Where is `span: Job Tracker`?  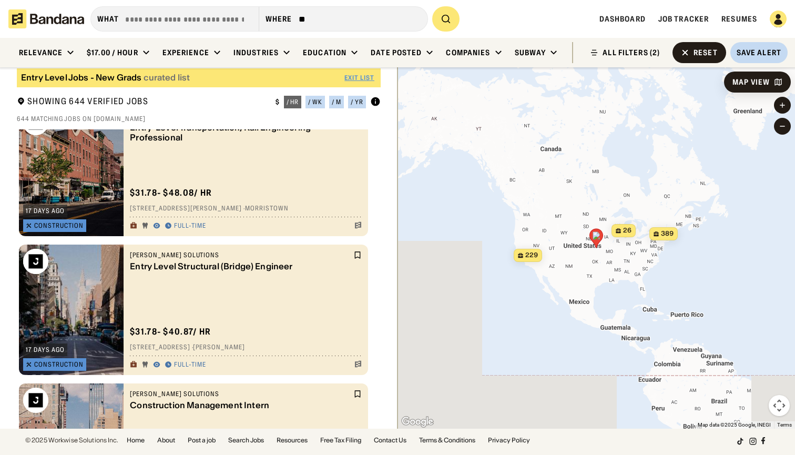 span: Job Tracker is located at coordinates (683, 19).